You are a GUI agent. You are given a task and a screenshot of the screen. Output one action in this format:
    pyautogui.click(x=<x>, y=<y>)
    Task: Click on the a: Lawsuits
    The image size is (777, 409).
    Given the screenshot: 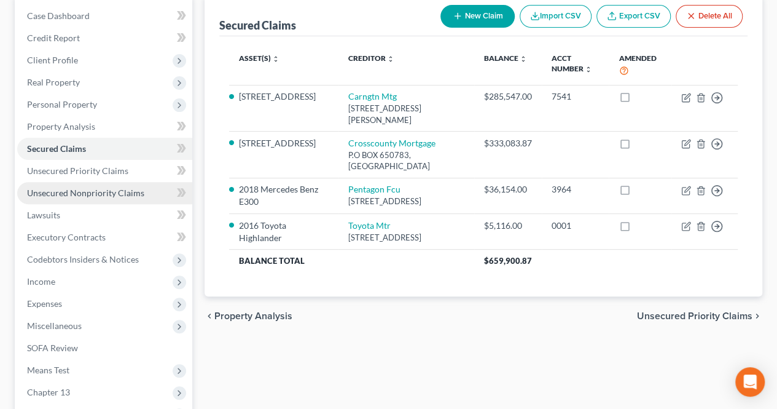 What is the action you would take?
    pyautogui.click(x=104, y=215)
    